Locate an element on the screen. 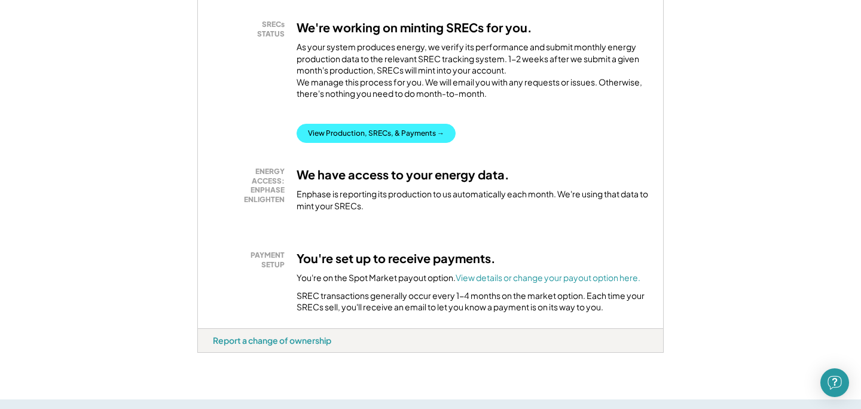 This screenshot has height=409, width=861. h3: We're working on minting SRECs for you. is located at coordinates (414, 28).